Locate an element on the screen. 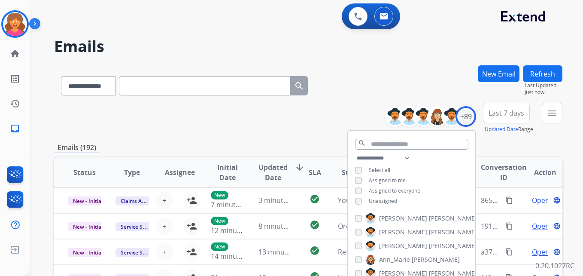 This screenshot has width=583, height=276. span: 8 minutes ago is located at coordinates (281, 226).